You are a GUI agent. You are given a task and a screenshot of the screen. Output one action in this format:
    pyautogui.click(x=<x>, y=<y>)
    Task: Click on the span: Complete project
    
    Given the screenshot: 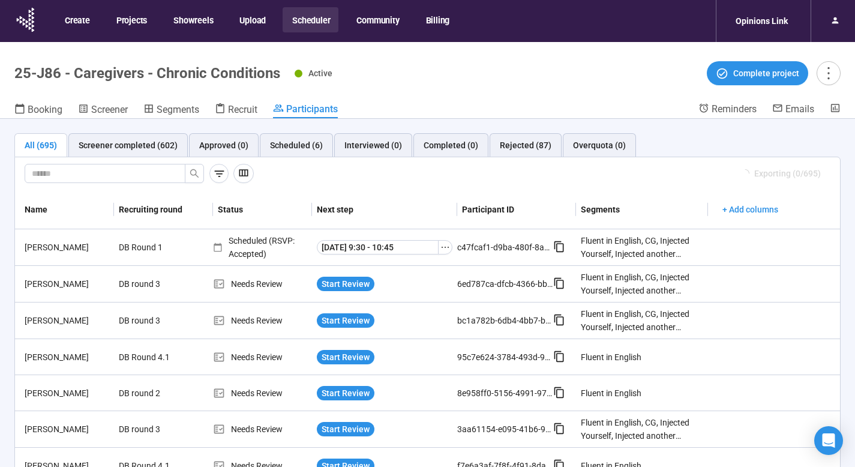 What is the action you would take?
    pyautogui.click(x=766, y=73)
    